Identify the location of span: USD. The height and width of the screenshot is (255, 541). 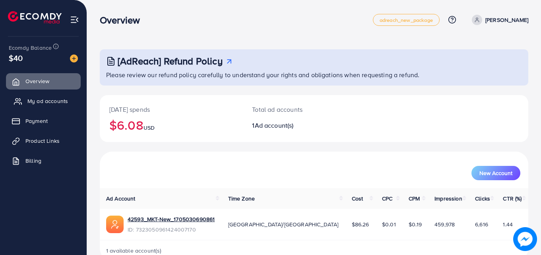
(149, 128).